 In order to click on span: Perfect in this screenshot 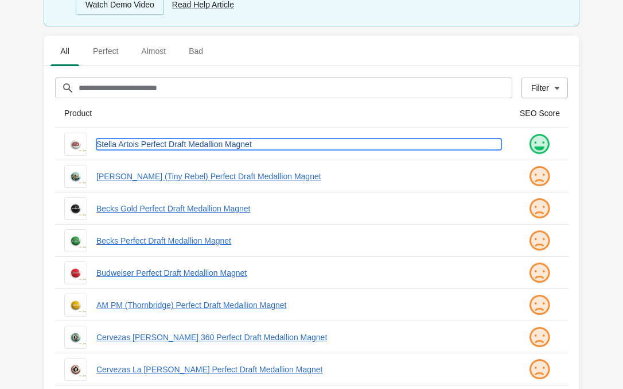, I will do `click(106, 51)`.